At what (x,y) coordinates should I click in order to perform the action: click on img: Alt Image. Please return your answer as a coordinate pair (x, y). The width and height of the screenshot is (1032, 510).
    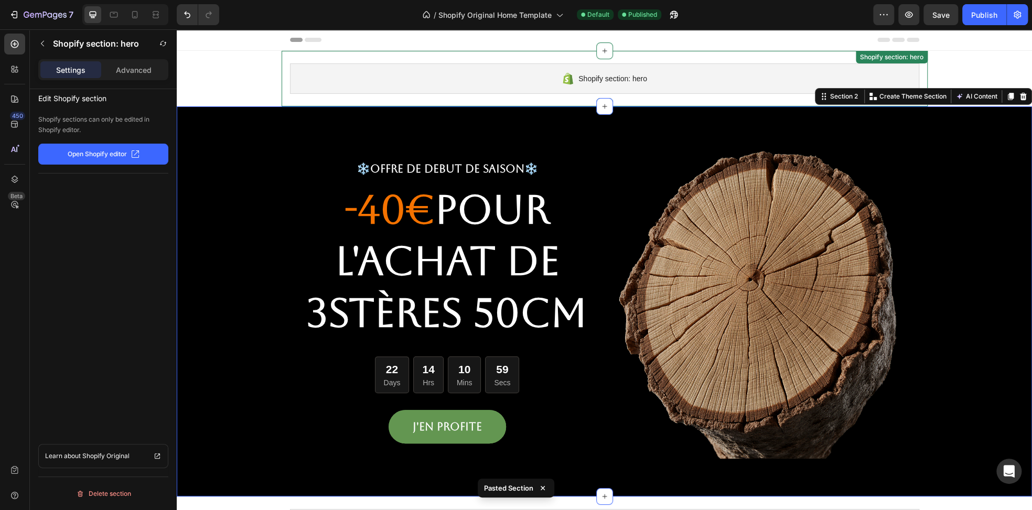
    Looking at the image, I should click on (585, 272).